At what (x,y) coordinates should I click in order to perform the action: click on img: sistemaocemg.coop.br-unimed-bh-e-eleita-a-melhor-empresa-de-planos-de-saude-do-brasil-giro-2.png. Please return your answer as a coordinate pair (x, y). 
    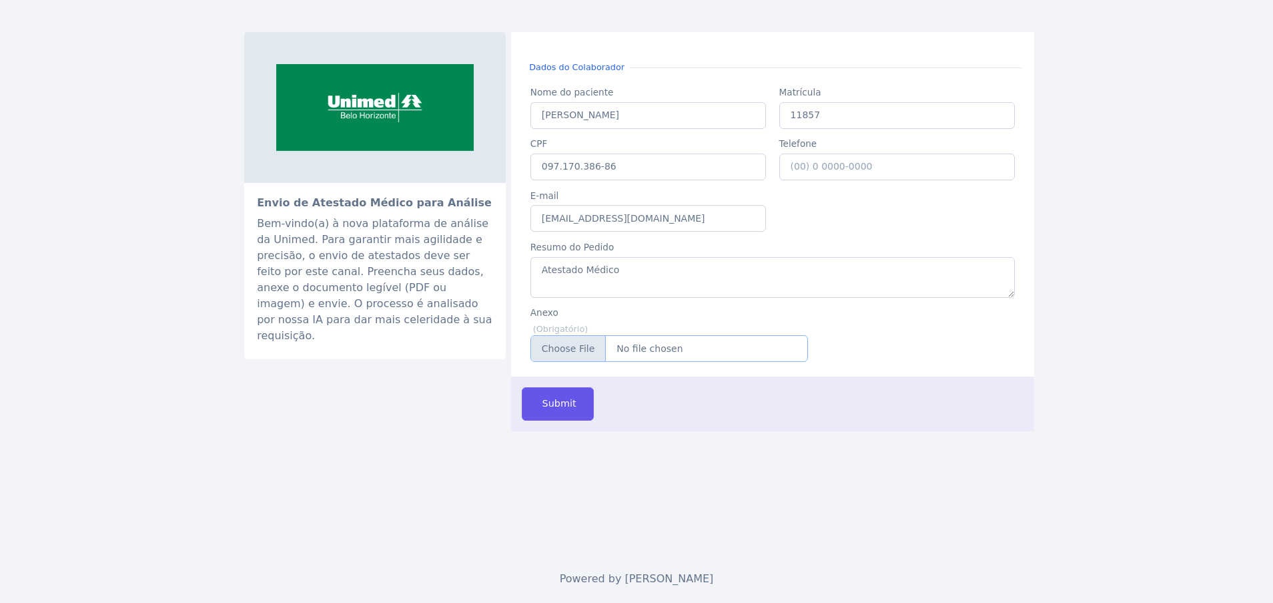
    Looking at the image, I should click on (375, 107).